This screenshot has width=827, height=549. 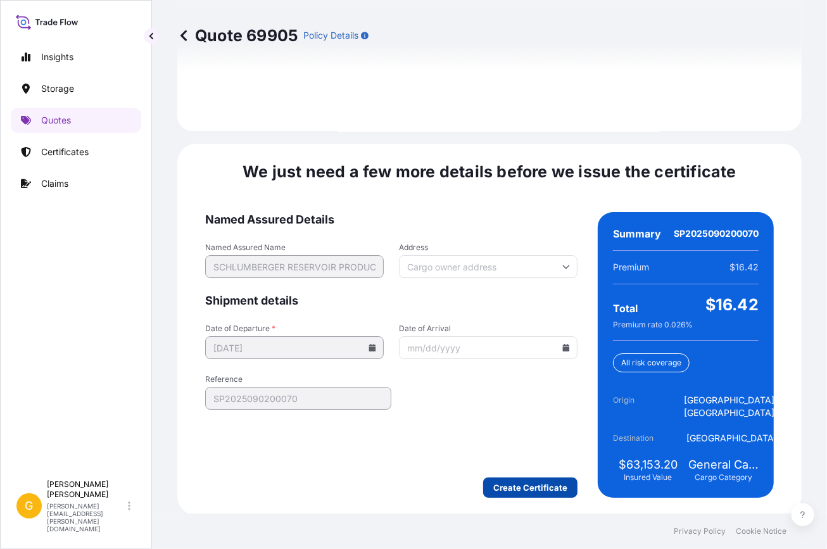 I want to click on span: Date of Departure, so click(x=295, y=329).